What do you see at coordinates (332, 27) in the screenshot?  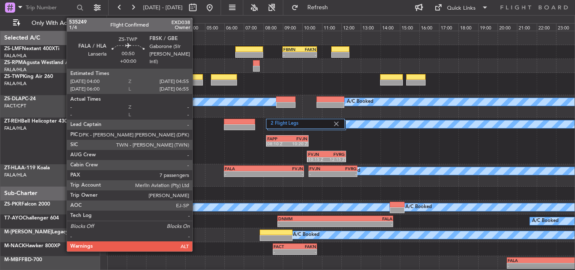 I see `div: 11:00` at bounding box center [332, 27].